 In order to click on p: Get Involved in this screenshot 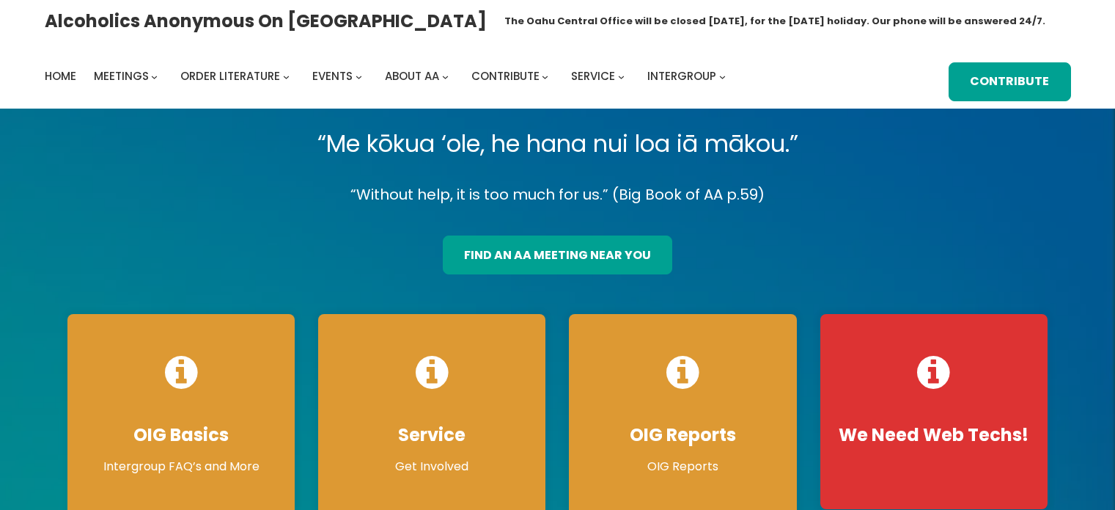, I will do `click(432, 466)`.